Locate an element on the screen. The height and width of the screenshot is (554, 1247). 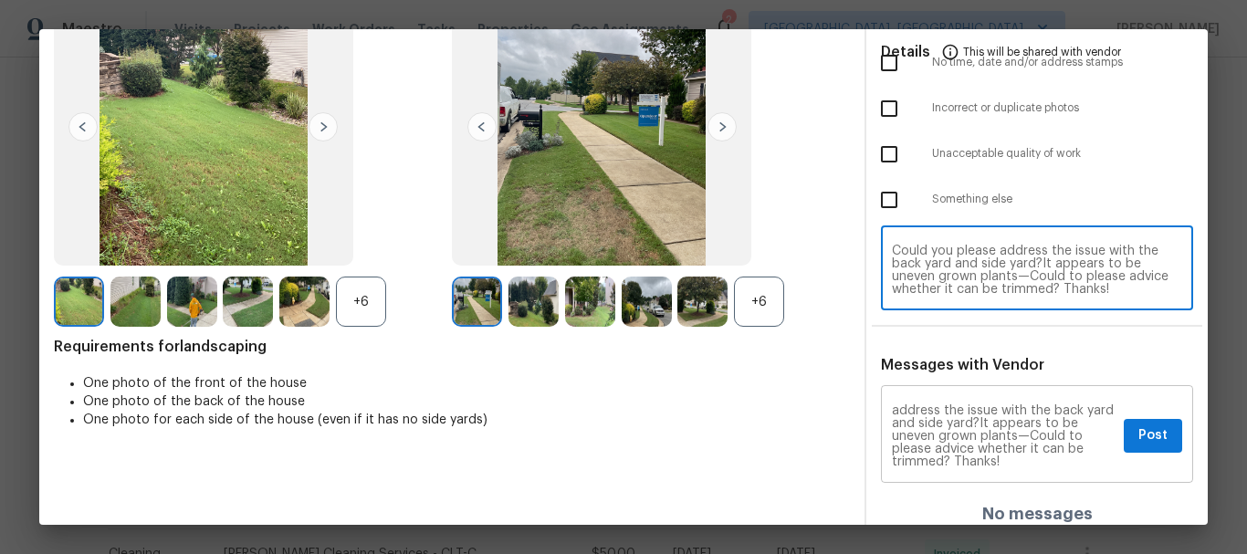
span: This will be shared with vendor is located at coordinates (1041, 51).